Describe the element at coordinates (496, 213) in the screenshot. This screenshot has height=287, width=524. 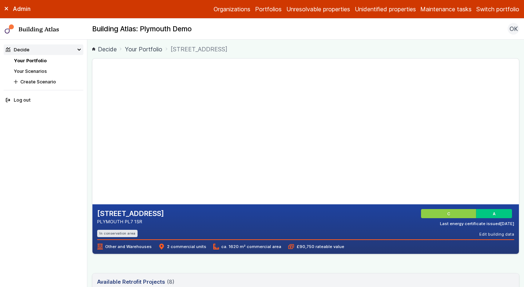
I see `span: A` at that location.